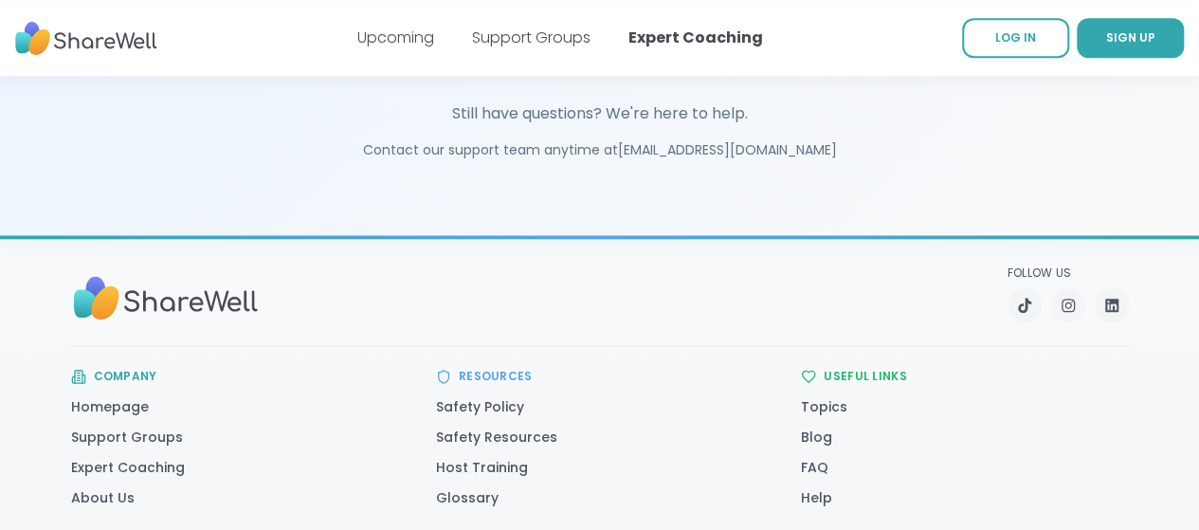  I want to click on span: SIGN UP, so click(1130, 37).